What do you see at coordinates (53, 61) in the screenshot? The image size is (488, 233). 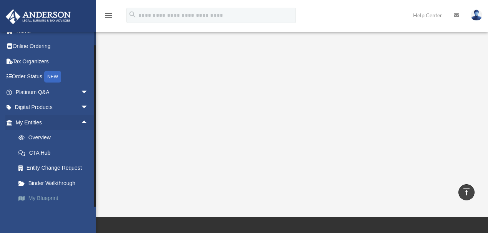 I see `a: Tax Organizers` at bounding box center [53, 61].